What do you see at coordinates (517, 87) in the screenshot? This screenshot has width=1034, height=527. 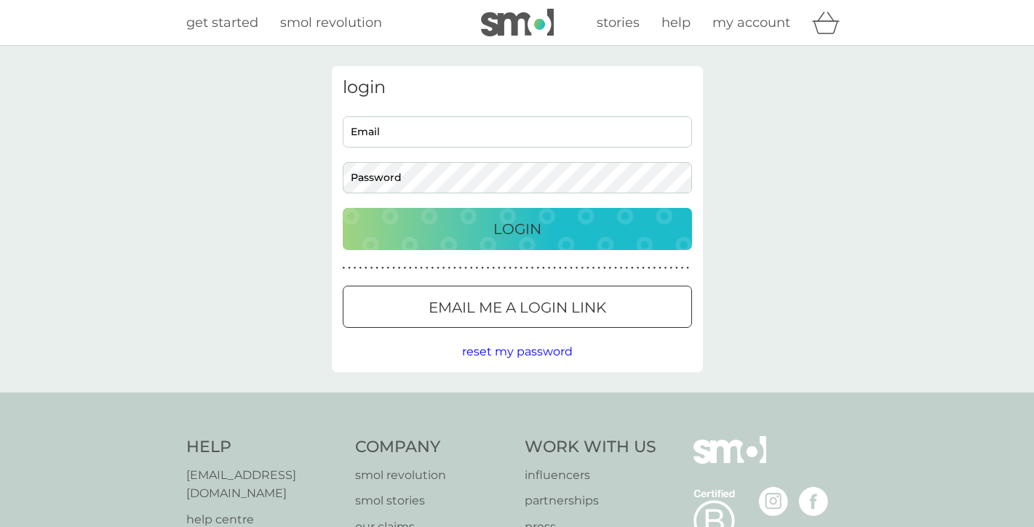 I see `h3: login` at bounding box center [517, 87].